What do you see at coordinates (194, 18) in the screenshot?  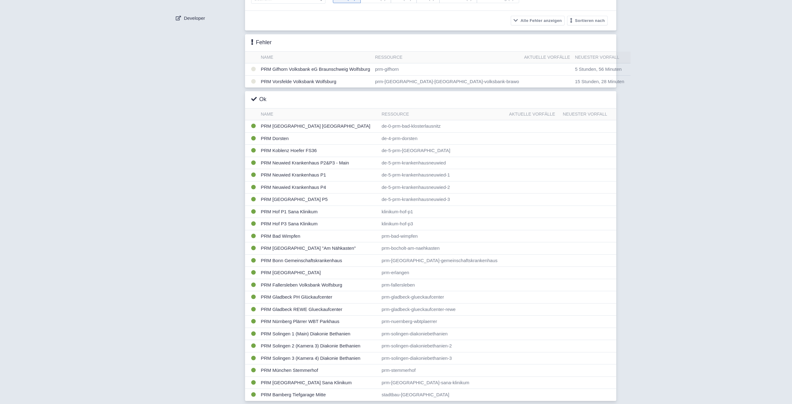 I see `span: Developer` at bounding box center [194, 18].